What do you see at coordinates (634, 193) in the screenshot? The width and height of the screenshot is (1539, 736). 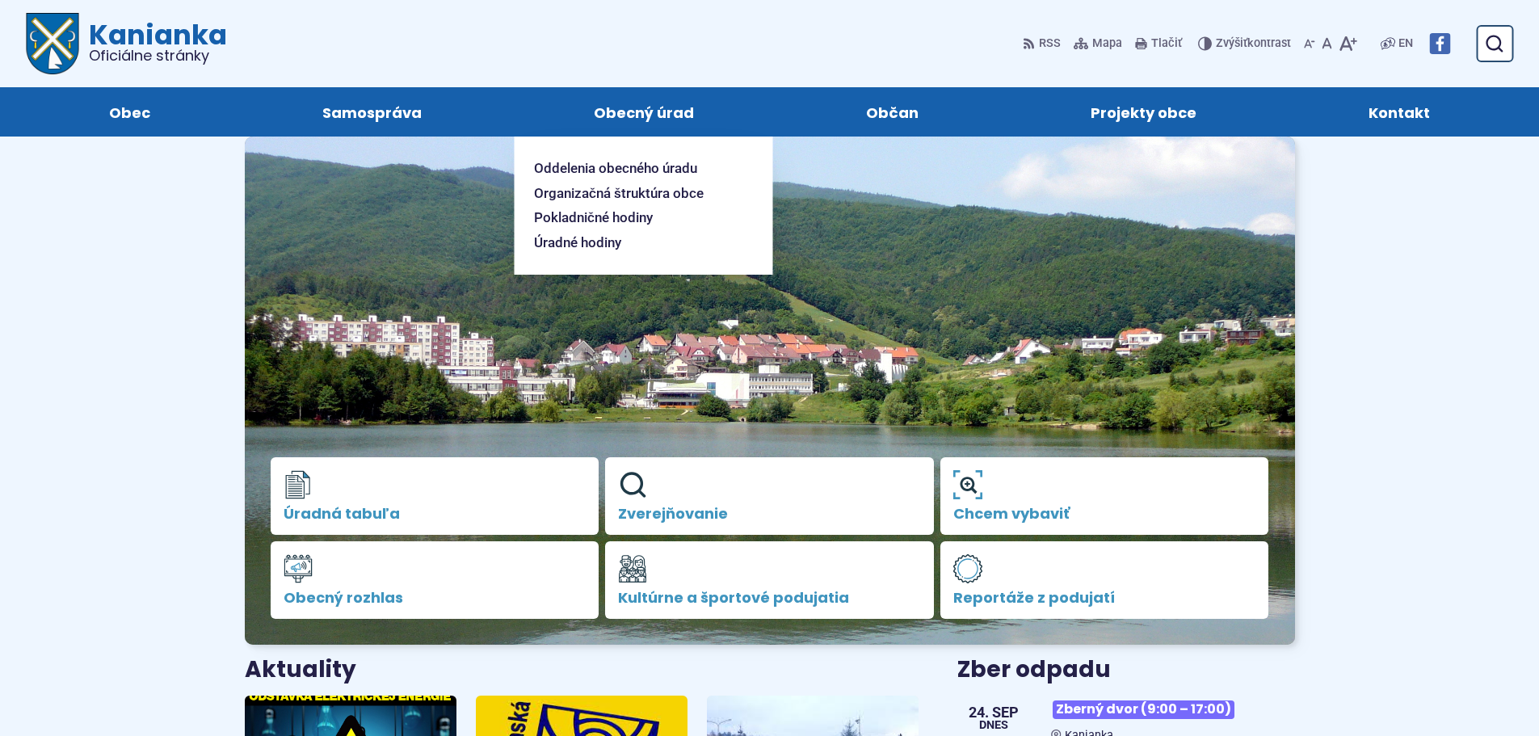 I see `a: Organizačná štruktúra obce` at bounding box center [634, 193].